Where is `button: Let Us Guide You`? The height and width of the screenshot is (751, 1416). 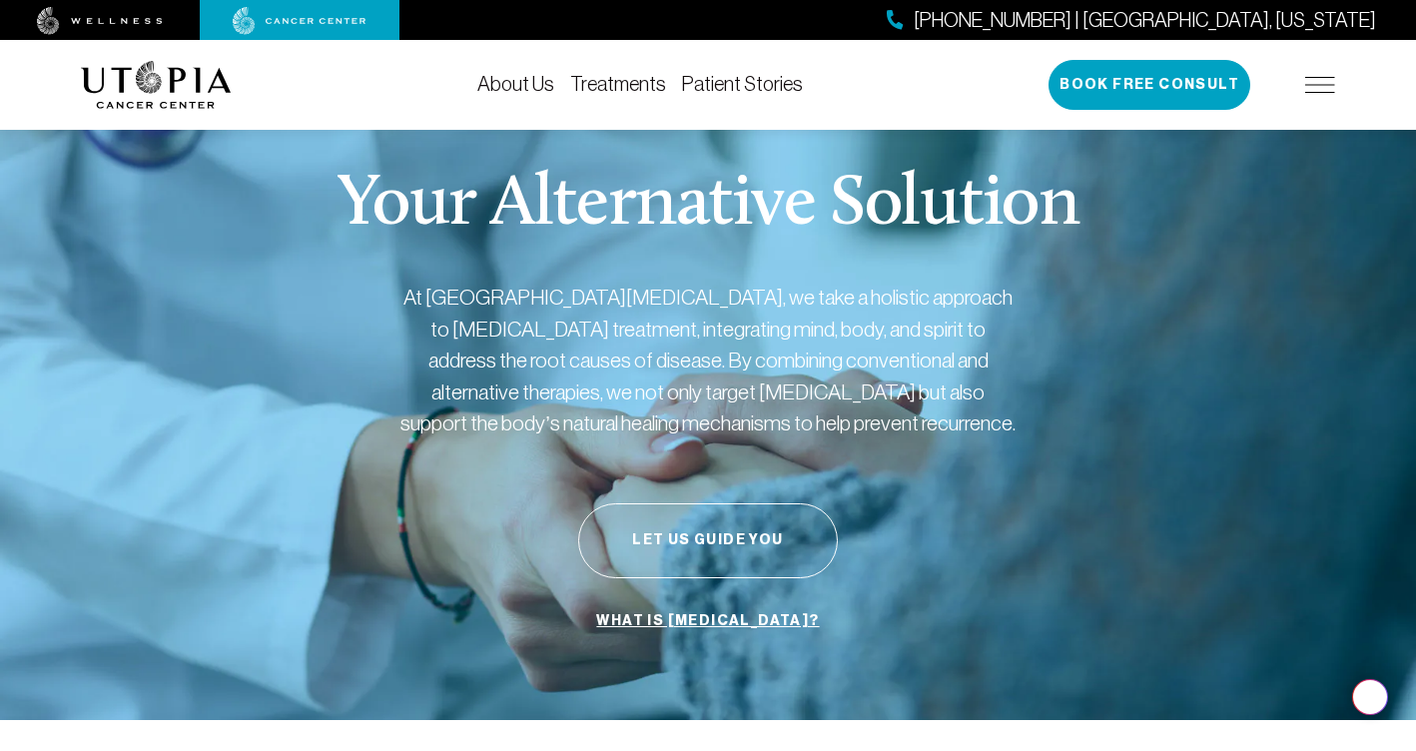
button: Let Us Guide You is located at coordinates (708, 540).